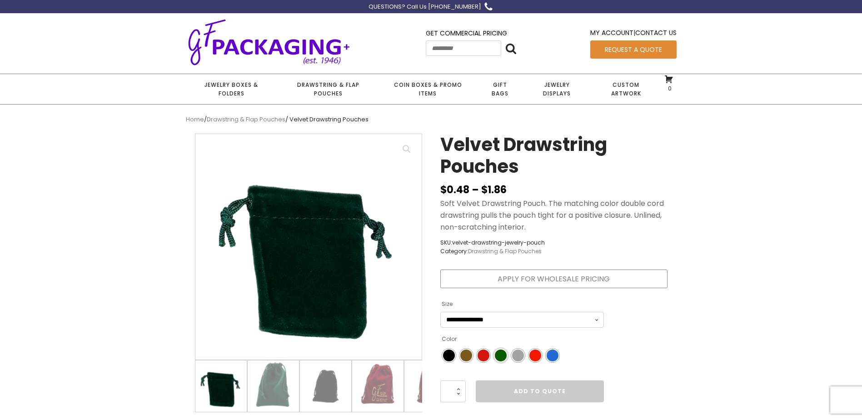  I want to click on li: Brown, so click(466, 355).